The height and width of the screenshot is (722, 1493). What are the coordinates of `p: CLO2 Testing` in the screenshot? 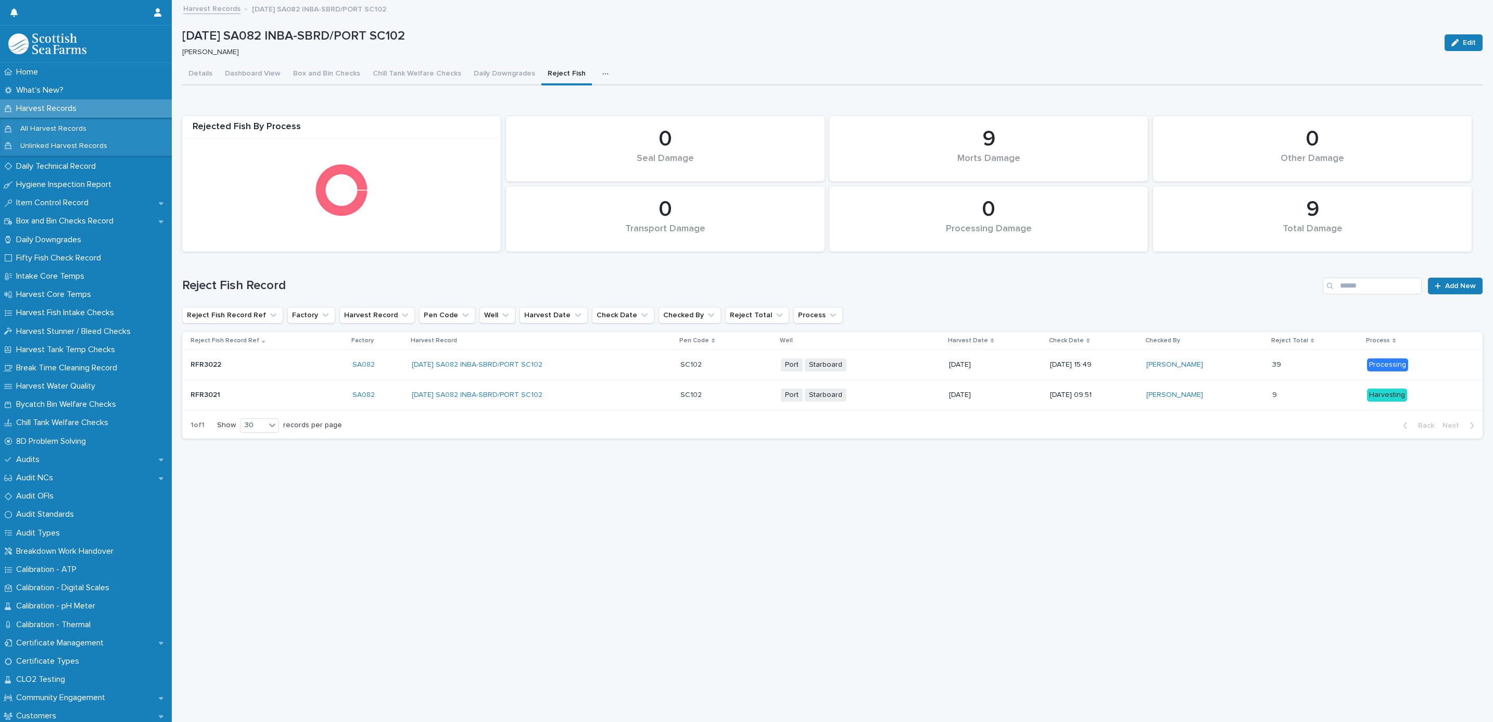 It's located at (43, 679).